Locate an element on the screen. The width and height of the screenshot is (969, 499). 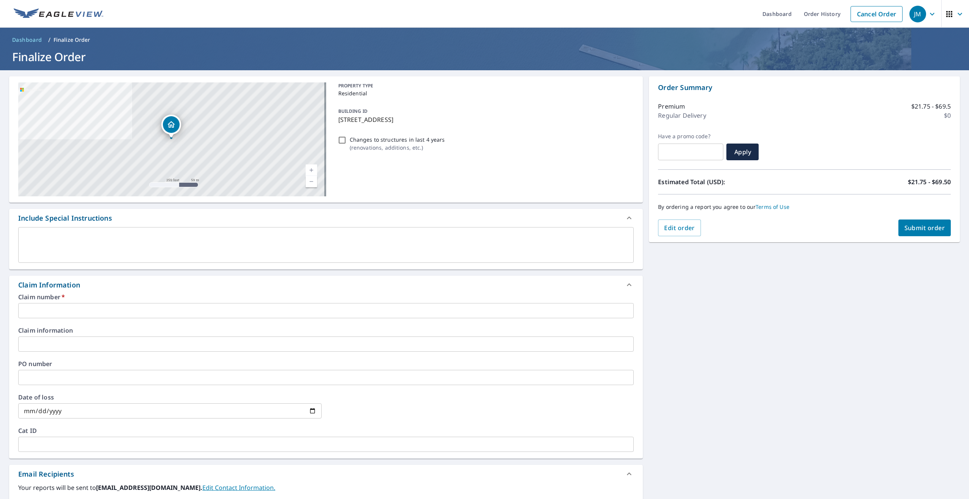
p: $21.75 - $69.50 is located at coordinates (929, 182).